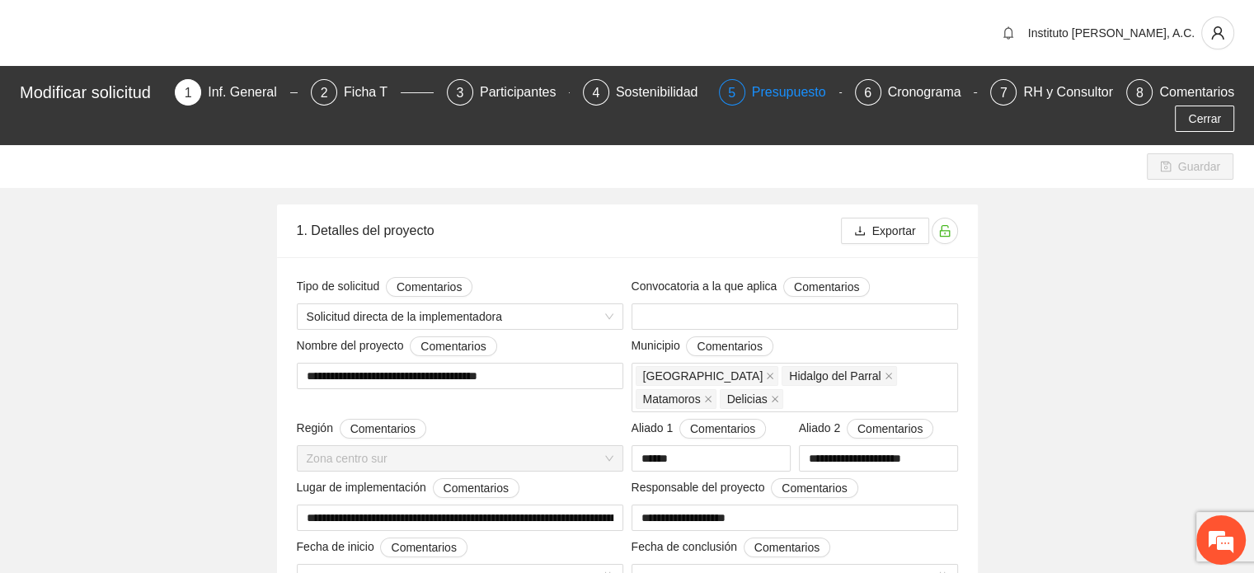  Describe the element at coordinates (945, 231) in the screenshot. I see `button: unlock` at that location.